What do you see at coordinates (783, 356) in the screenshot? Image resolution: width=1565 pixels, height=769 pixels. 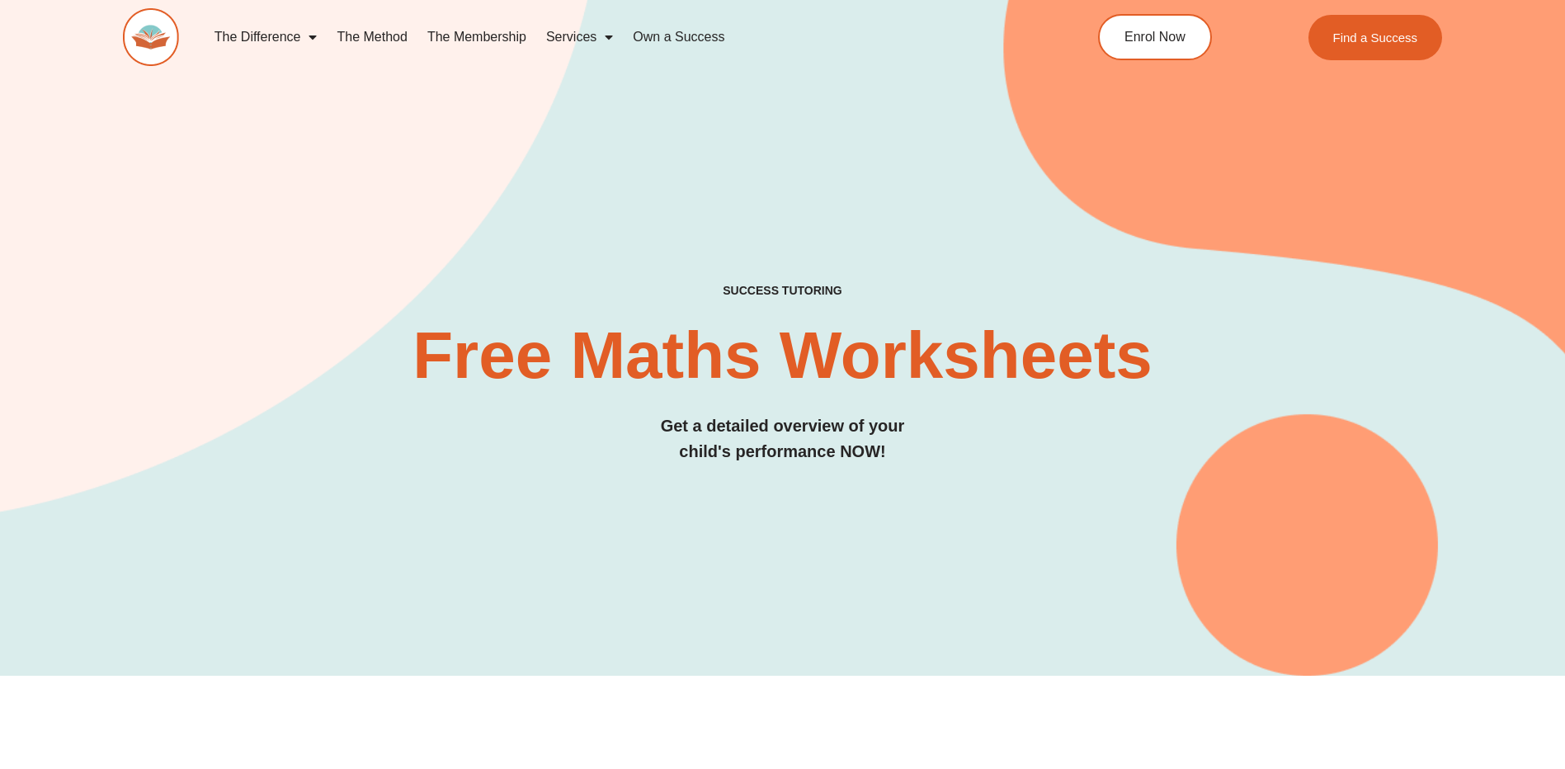 I see `h2: Free Maths Worksheets​` at bounding box center [783, 356].